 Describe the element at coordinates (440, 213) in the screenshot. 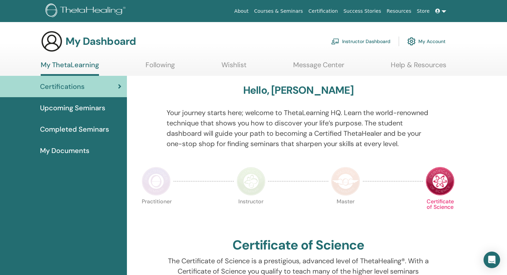

I see `p: Certificate of Science` at that location.